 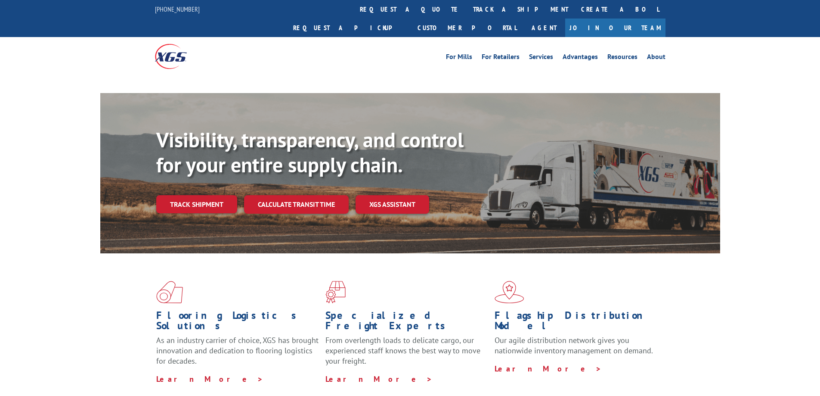 What do you see at coordinates (459, 58) in the screenshot?
I see `a: For Mills` at bounding box center [459, 58].